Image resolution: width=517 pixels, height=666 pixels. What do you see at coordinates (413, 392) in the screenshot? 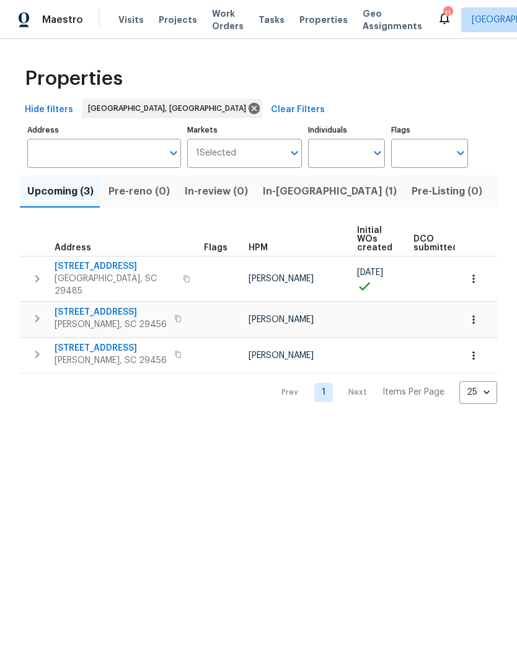
I see `p: Items Per Page` at bounding box center [413, 392].